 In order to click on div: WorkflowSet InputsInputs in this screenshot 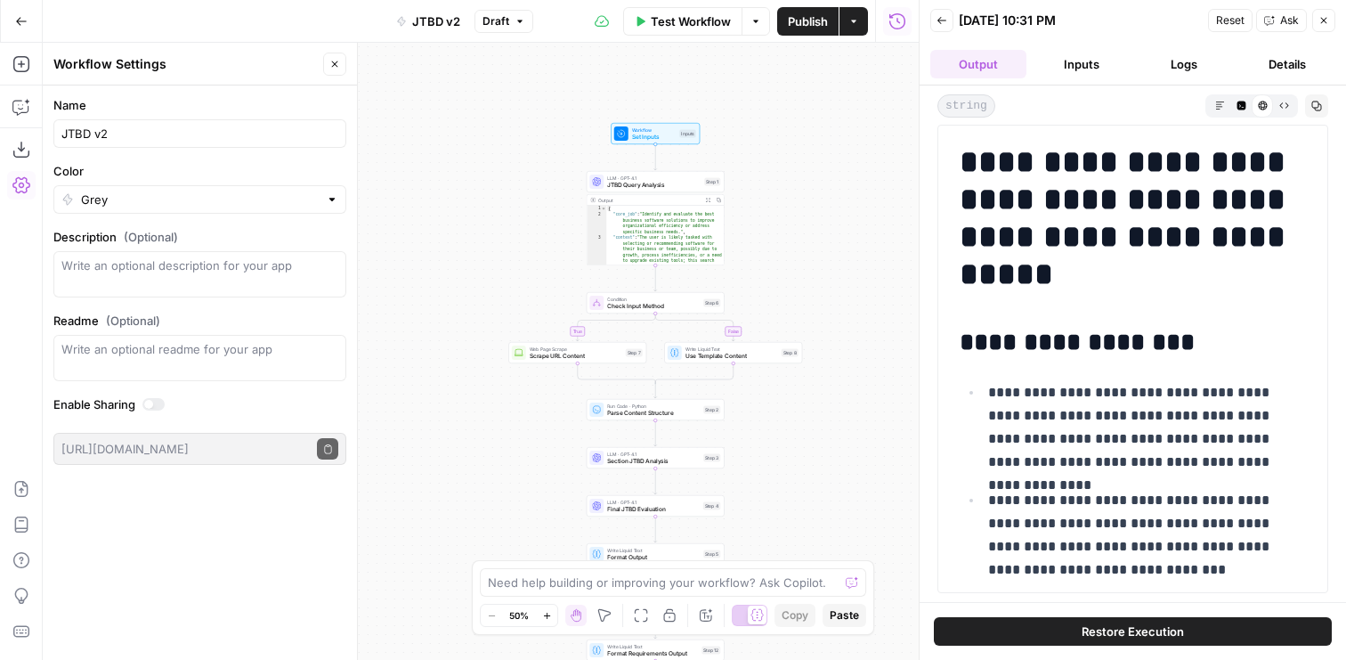, I will do `click(655, 134)`.